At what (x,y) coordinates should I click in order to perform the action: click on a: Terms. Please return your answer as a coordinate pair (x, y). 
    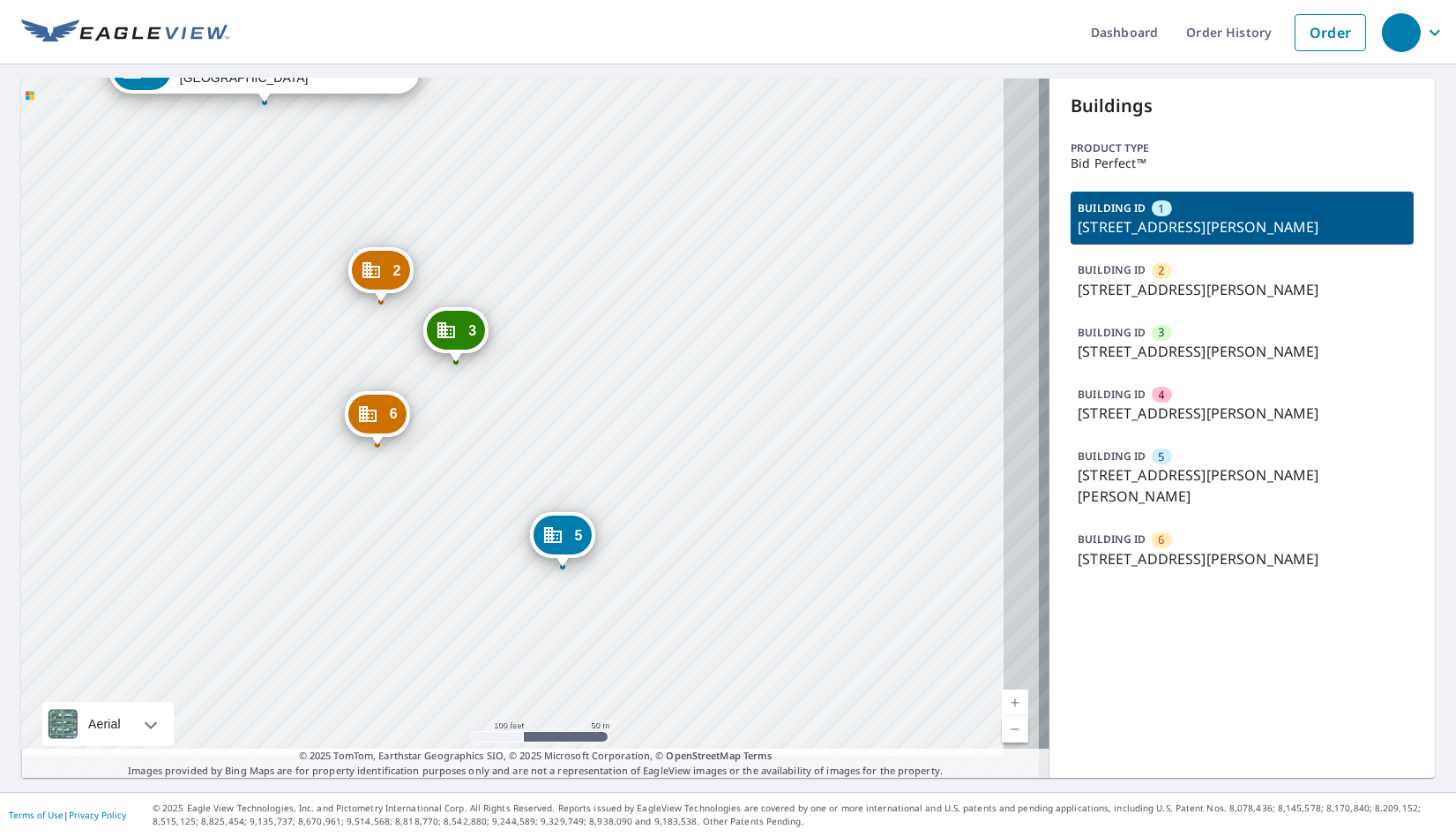
    Looking at the image, I should click on (757, 755).